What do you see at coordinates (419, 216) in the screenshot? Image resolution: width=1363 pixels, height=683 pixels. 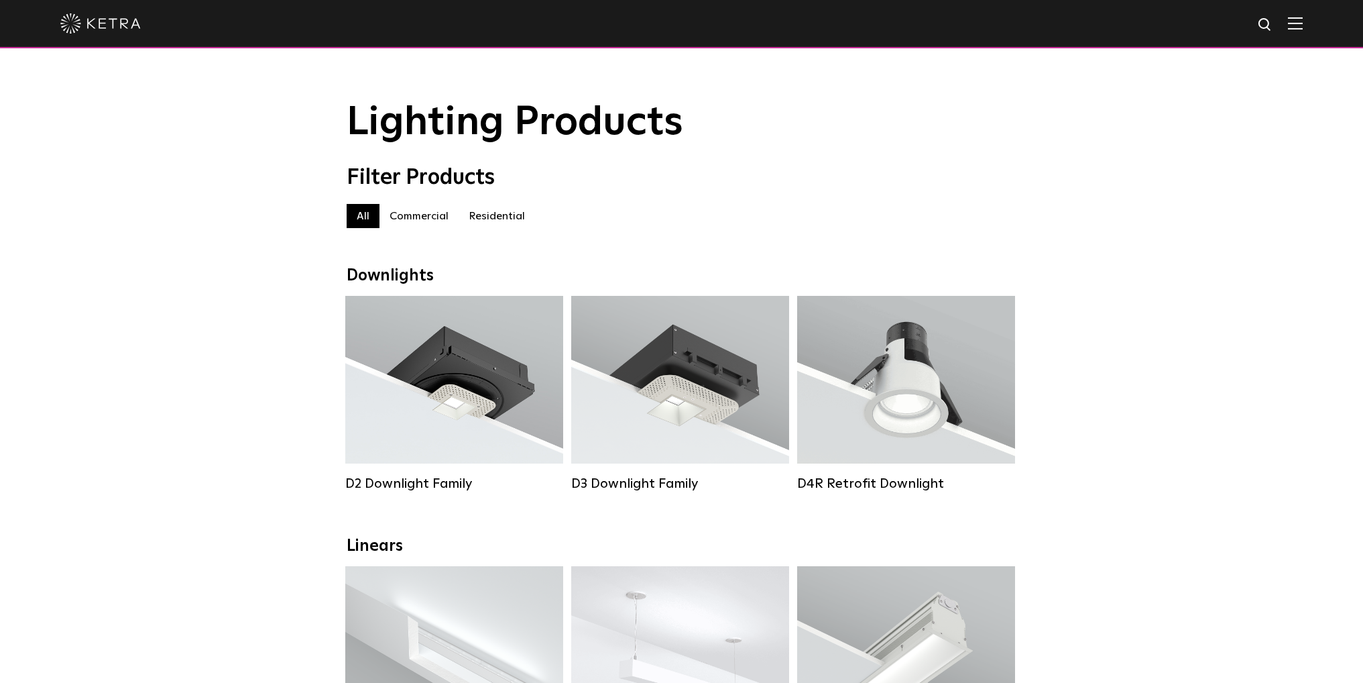 I see `label: Commercial` at bounding box center [419, 216].